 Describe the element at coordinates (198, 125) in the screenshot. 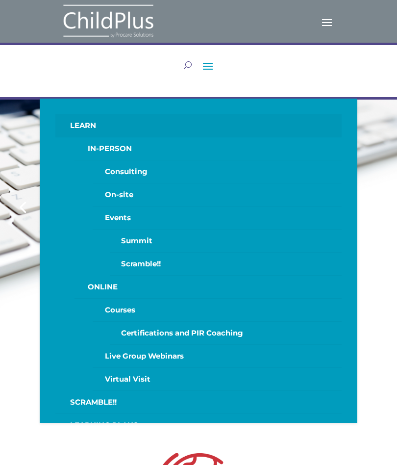

I see `a: LEARN` at that location.